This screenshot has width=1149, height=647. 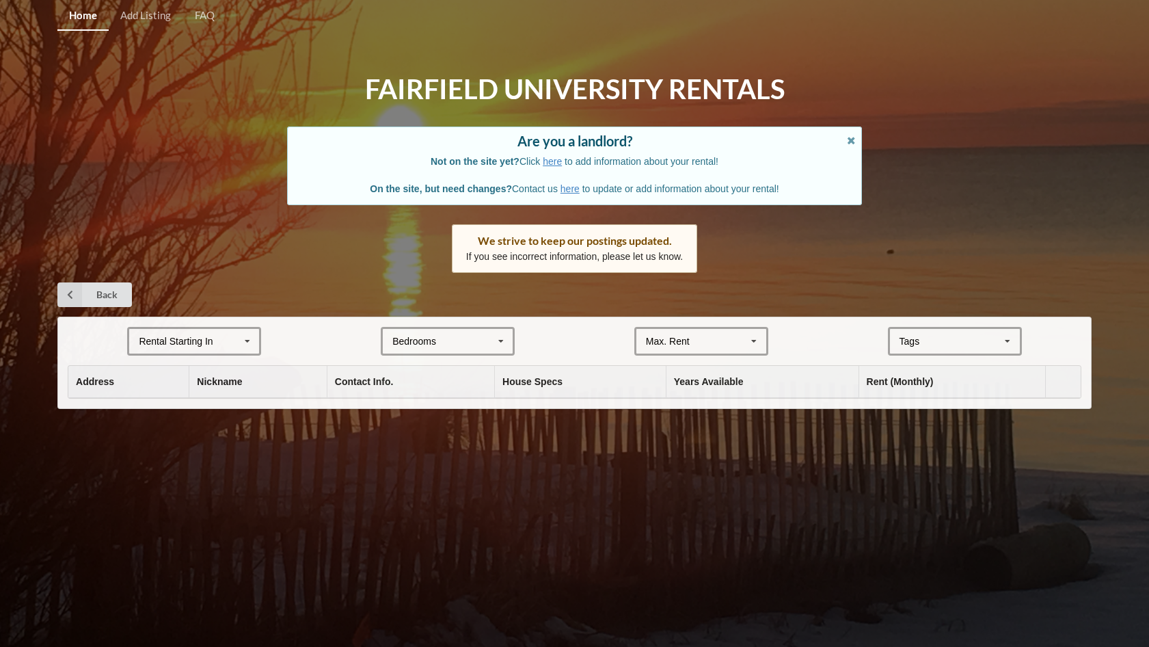 I want to click on th: Rent (Monthly), so click(x=951, y=381).